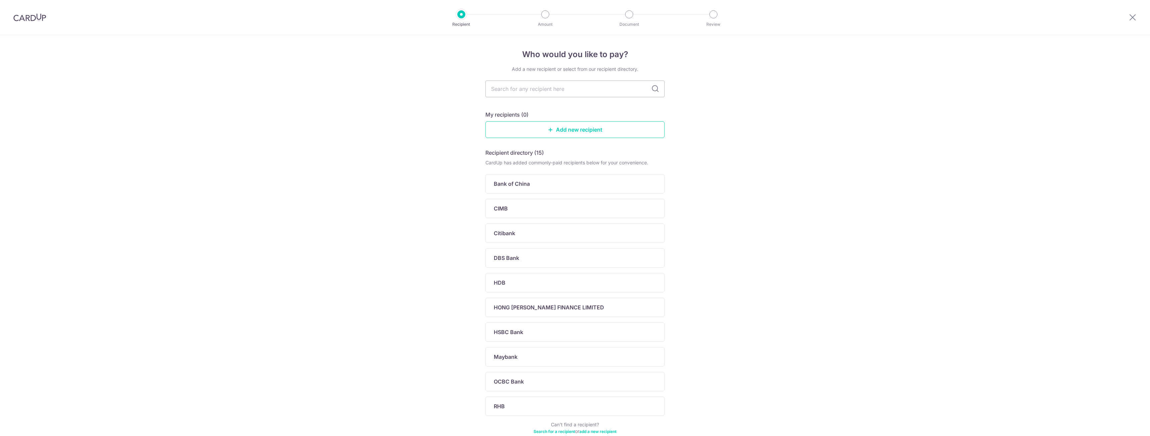  I want to click on p: Maybank, so click(505, 357).